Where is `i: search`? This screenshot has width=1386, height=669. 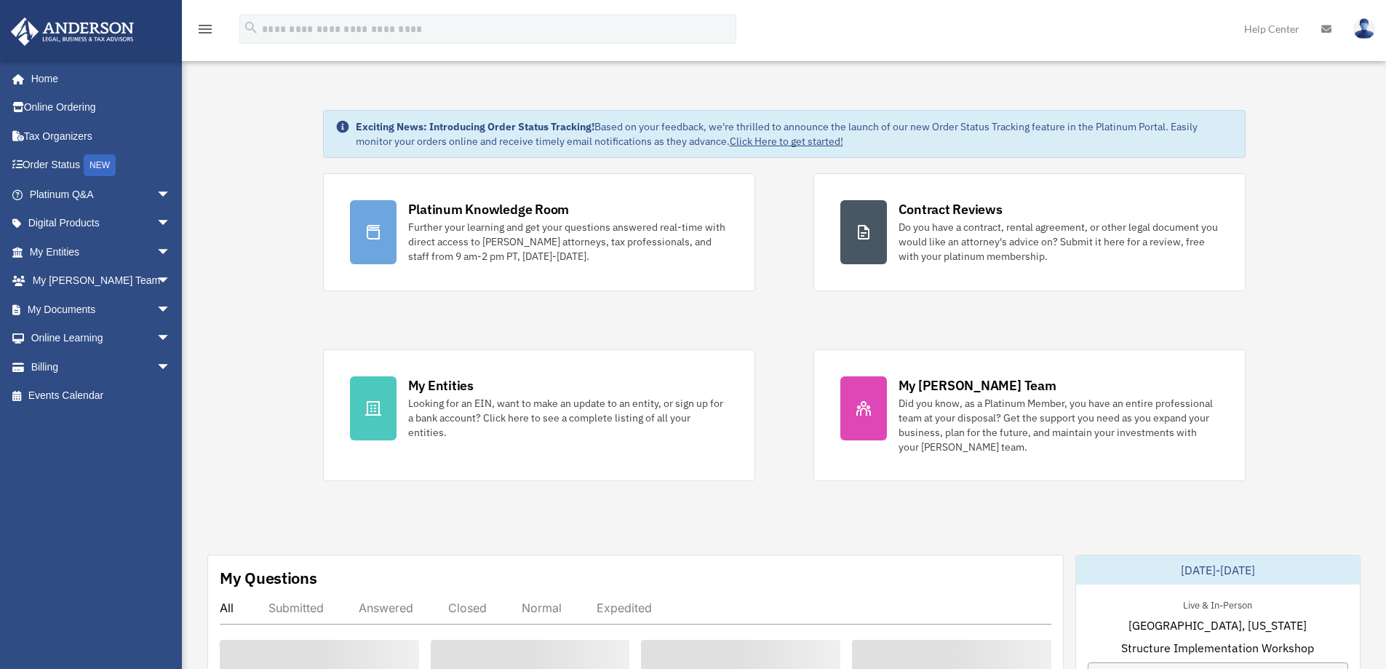 i: search is located at coordinates (251, 28).